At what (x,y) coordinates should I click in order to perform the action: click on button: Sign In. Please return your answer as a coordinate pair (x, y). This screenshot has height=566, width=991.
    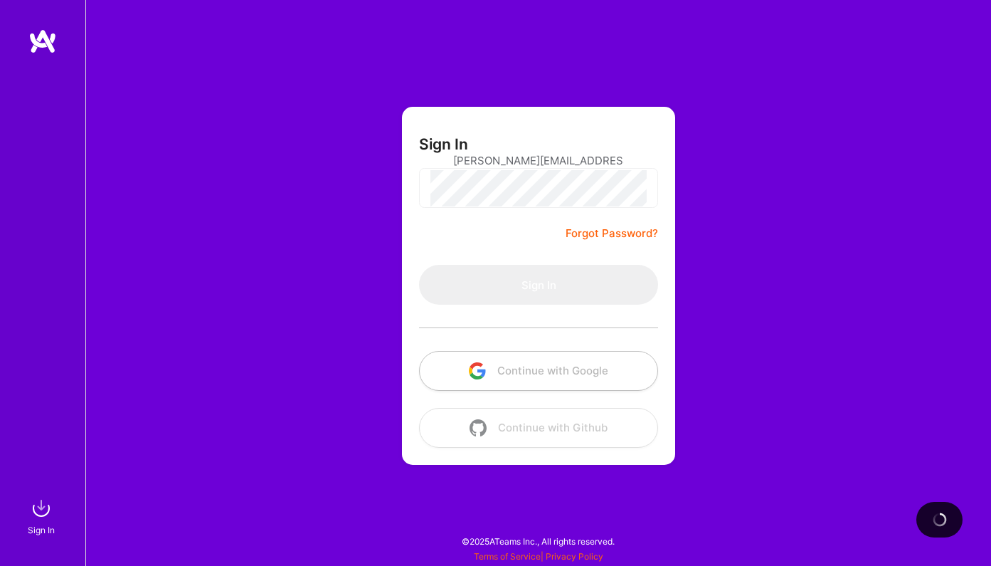
    Looking at the image, I should click on (539, 285).